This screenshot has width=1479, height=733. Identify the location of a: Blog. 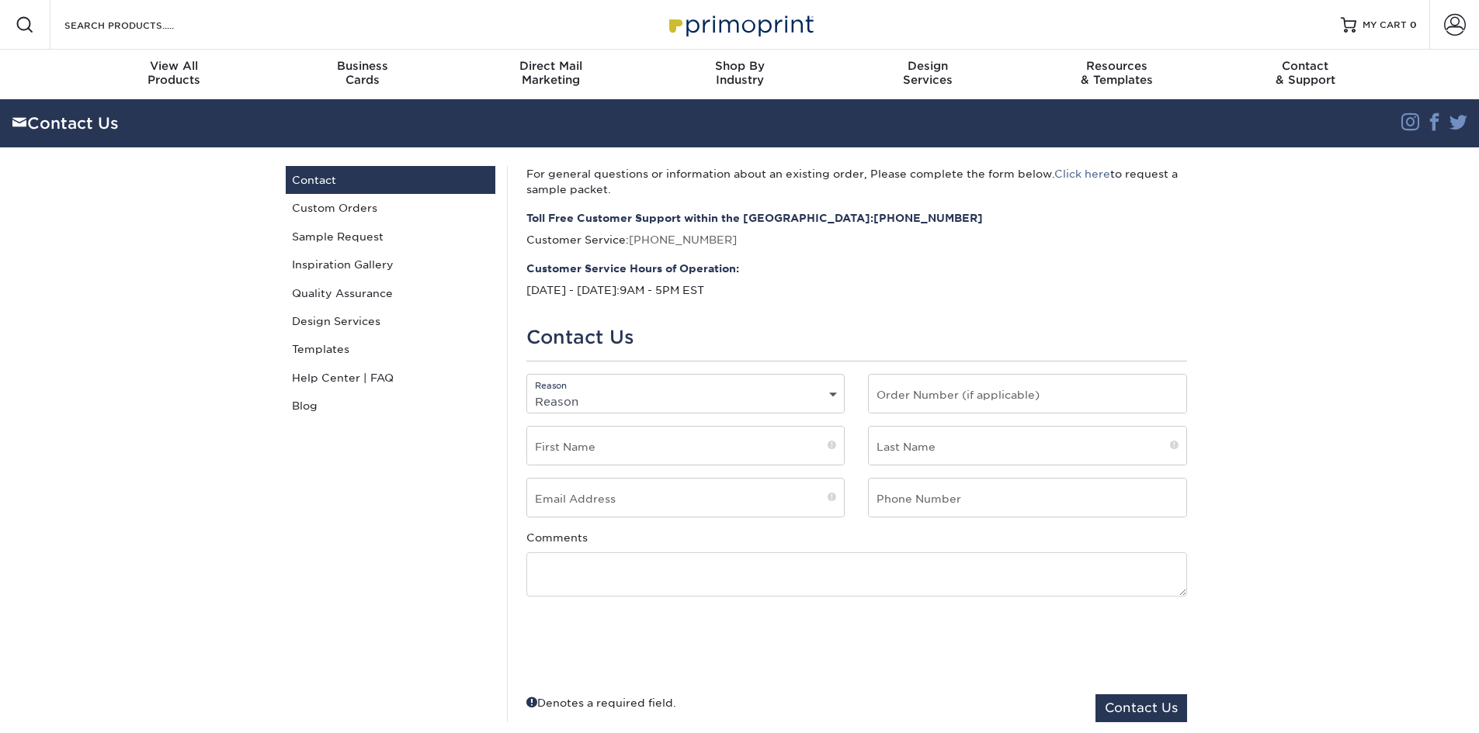
(390, 406).